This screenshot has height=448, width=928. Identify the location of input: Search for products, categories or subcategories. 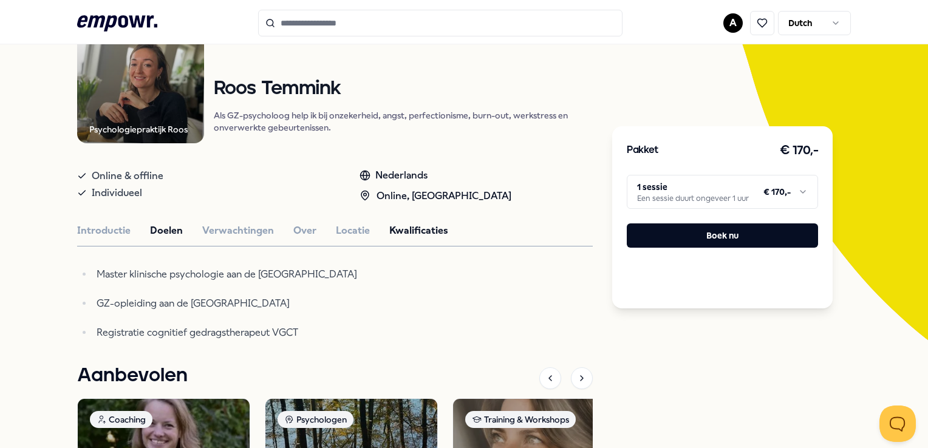
(440, 23).